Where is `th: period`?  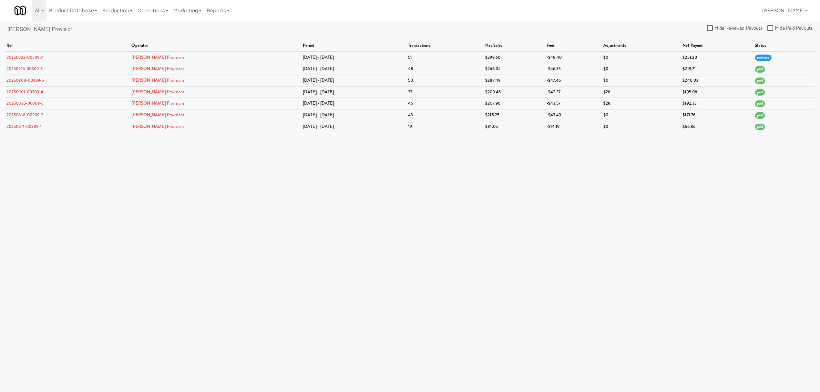
th: period is located at coordinates (354, 46).